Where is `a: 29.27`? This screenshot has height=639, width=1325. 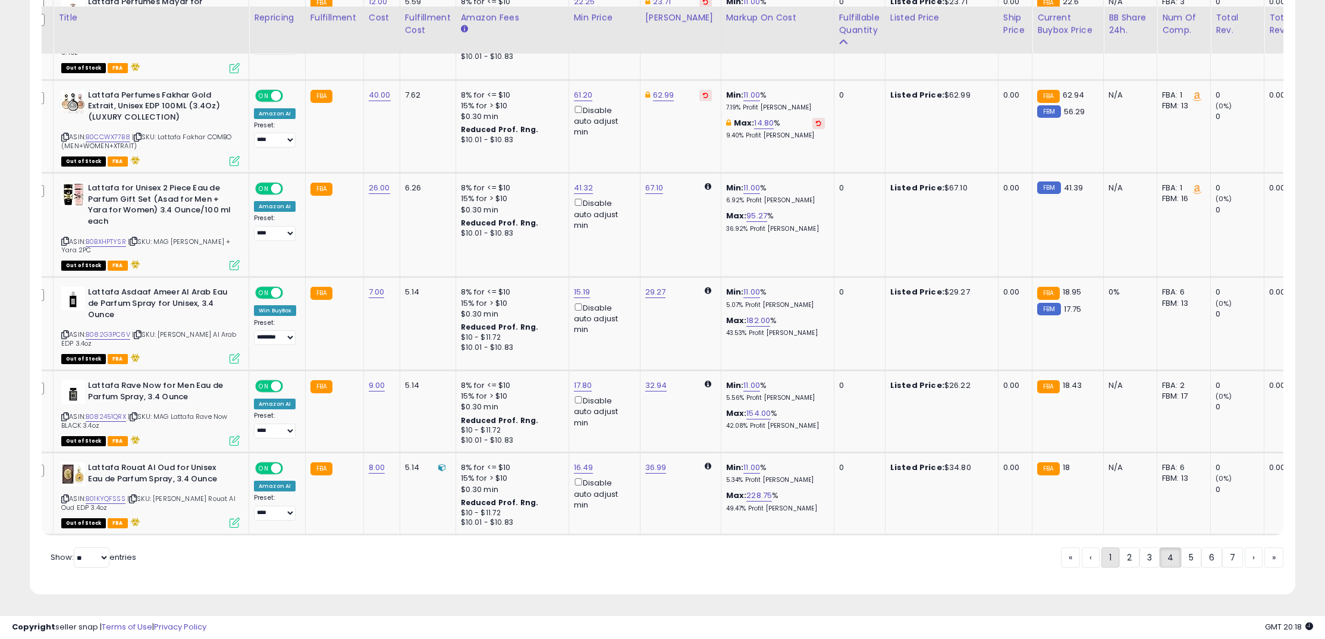
a: 29.27 is located at coordinates (655, 292).